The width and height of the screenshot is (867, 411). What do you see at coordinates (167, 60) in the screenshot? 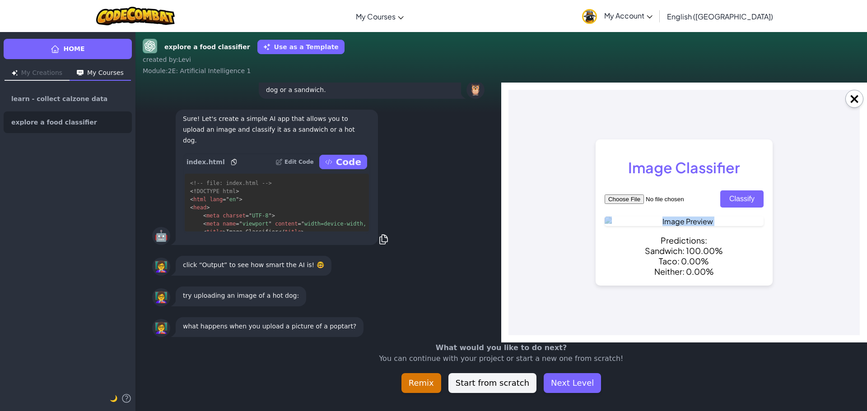
I see `span: created by : Levi` at bounding box center [167, 60].